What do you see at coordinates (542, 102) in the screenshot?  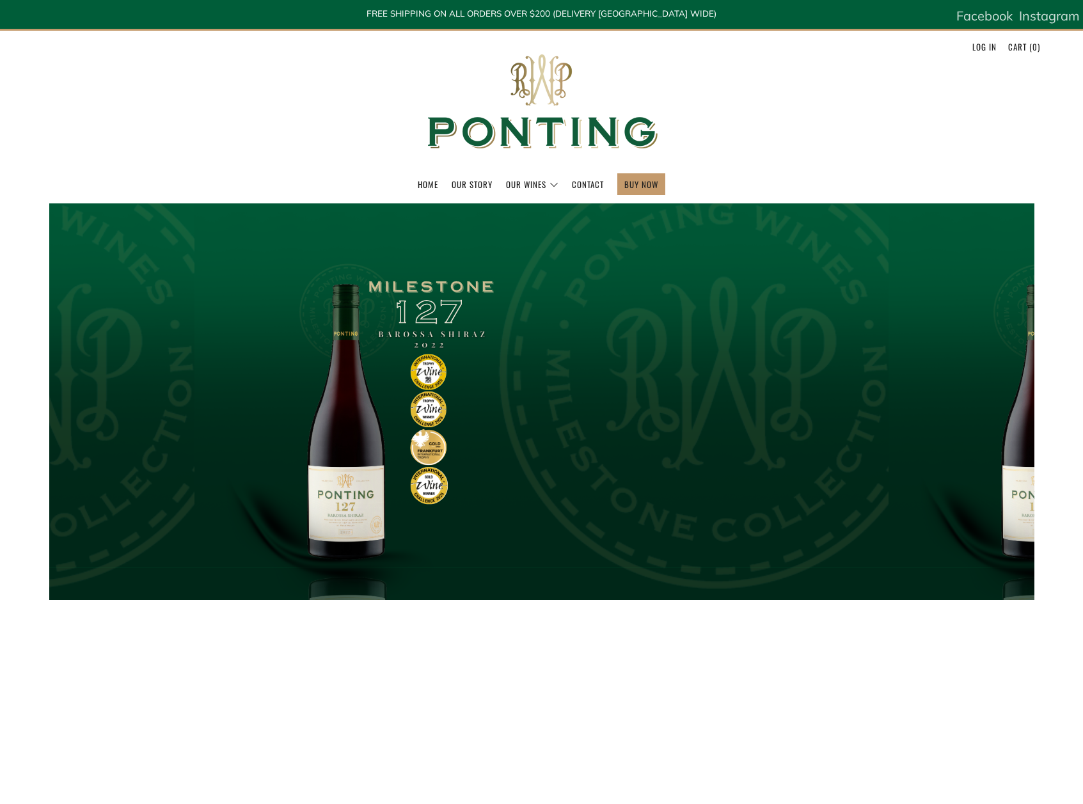 I see `img: Ponting Wines` at bounding box center [542, 102].